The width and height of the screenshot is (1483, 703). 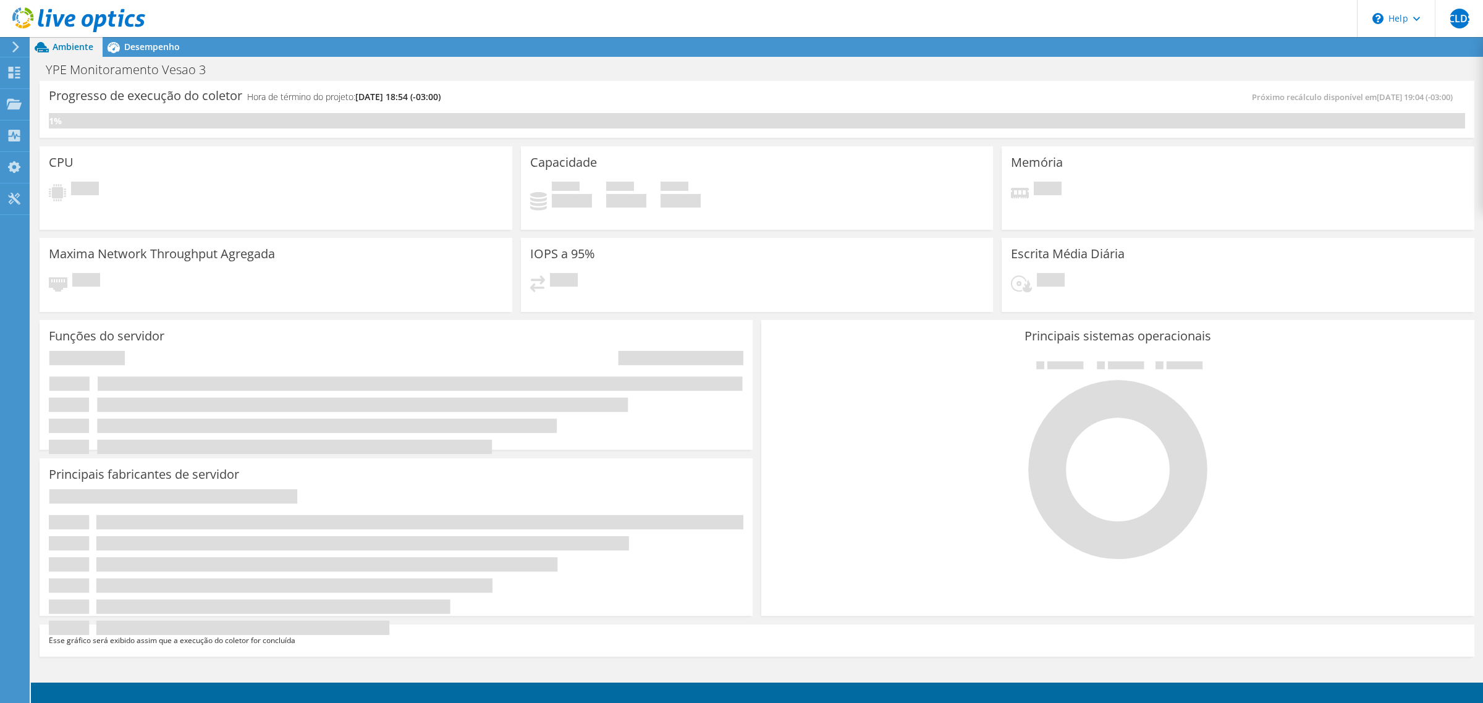 I want to click on div: Esse gráfico será exibido assim que a execução do coletor for concluída, so click(x=757, y=641).